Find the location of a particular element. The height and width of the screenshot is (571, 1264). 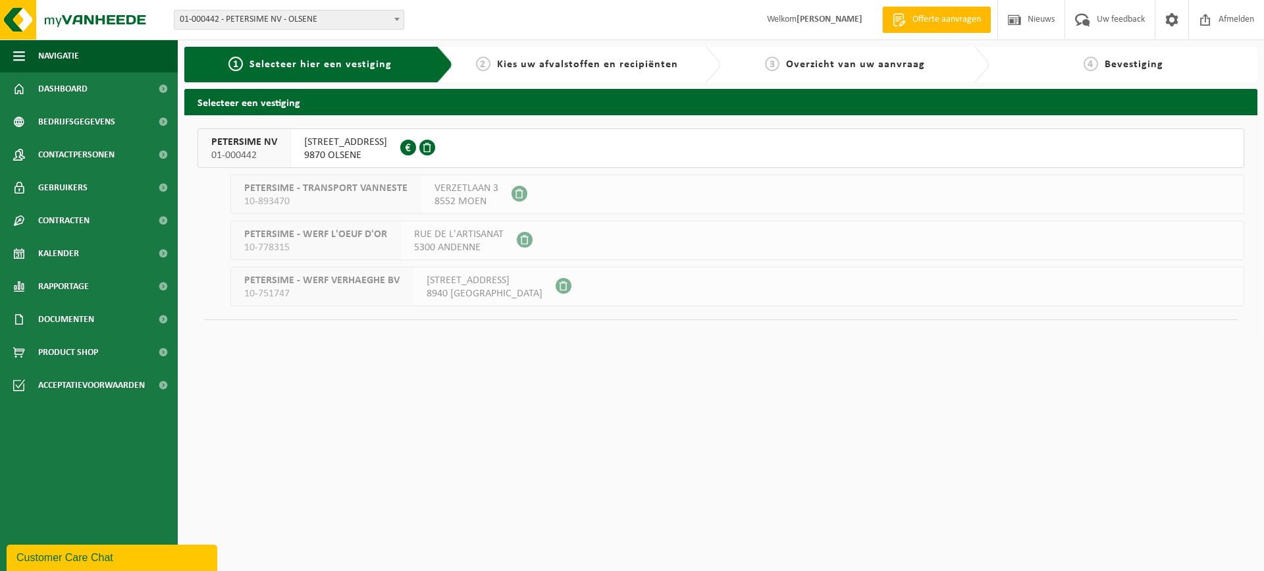

span: Bedrijfsgegevens is located at coordinates (76, 122).